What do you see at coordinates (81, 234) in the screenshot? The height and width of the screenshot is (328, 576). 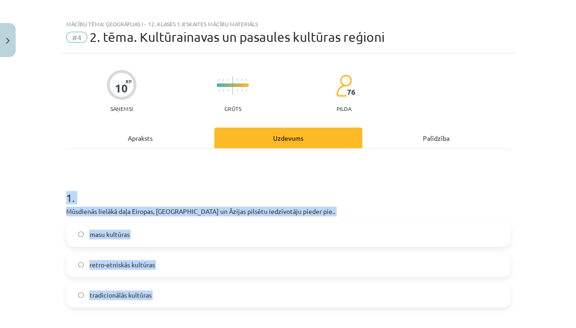 I see `input: masu kultūras` at bounding box center [81, 234].